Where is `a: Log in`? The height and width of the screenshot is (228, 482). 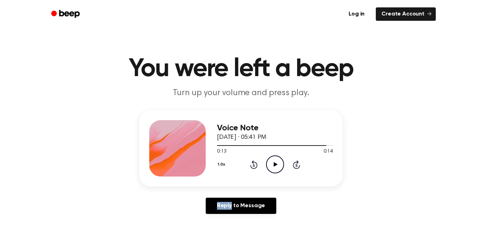 a: Log in is located at coordinates (356, 14).